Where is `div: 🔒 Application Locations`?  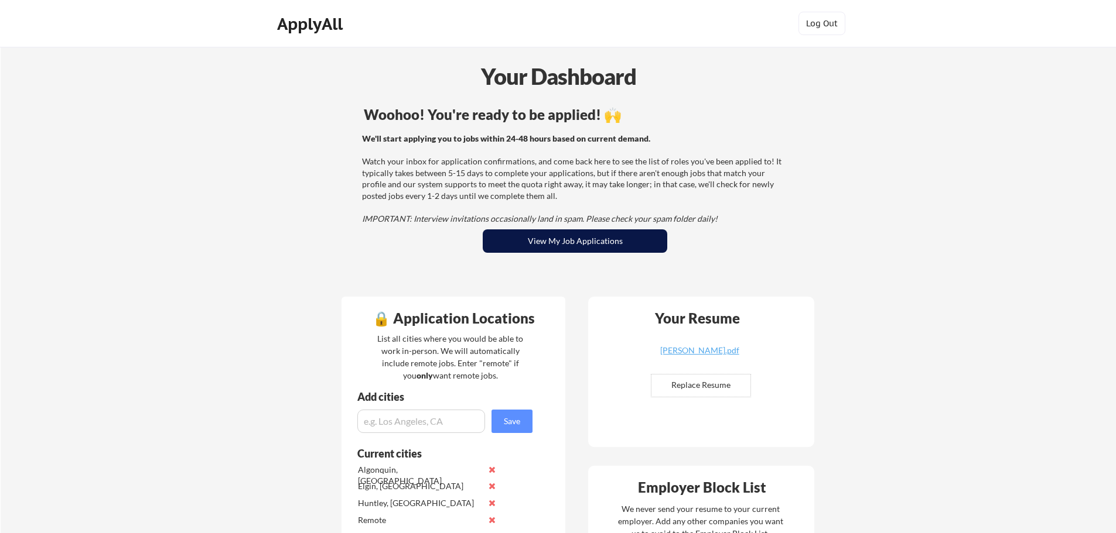 div: 🔒 Application Locations is located at coordinates (453, 319).